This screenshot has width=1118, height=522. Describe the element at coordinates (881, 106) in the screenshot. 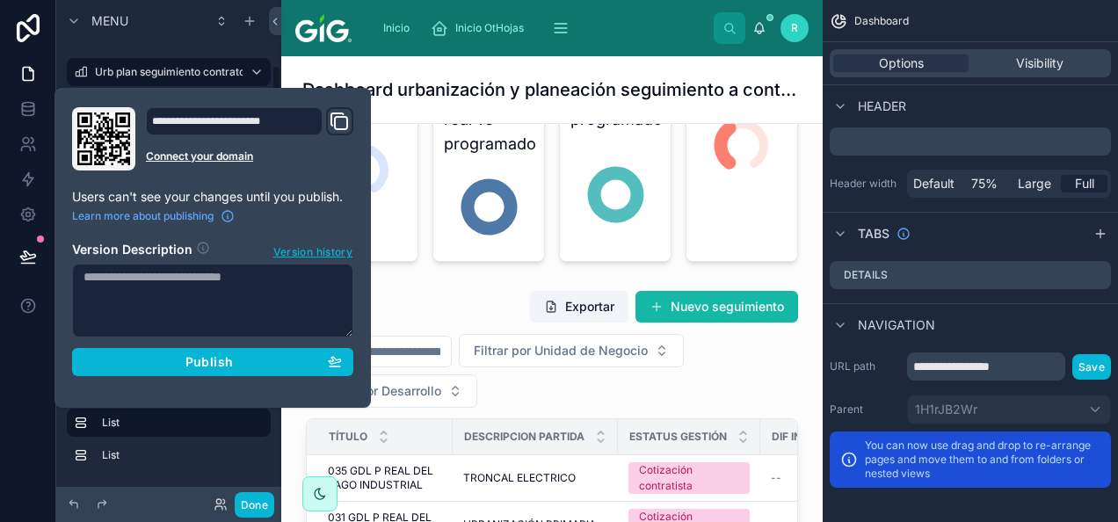

I see `span: Header` at that location.